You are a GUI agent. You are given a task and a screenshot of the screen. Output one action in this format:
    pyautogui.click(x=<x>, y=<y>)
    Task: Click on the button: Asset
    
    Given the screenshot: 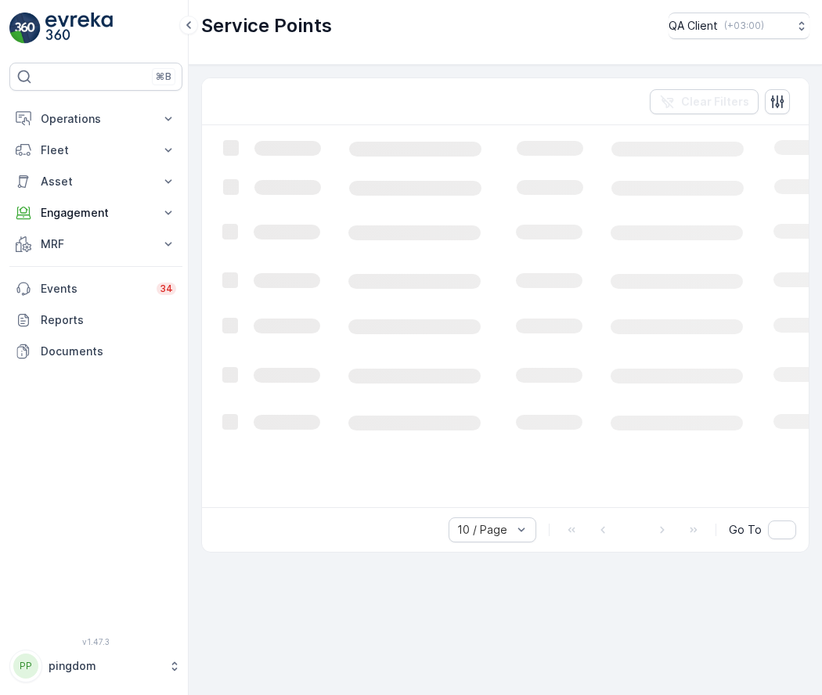 What is the action you would take?
    pyautogui.click(x=96, y=182)
    